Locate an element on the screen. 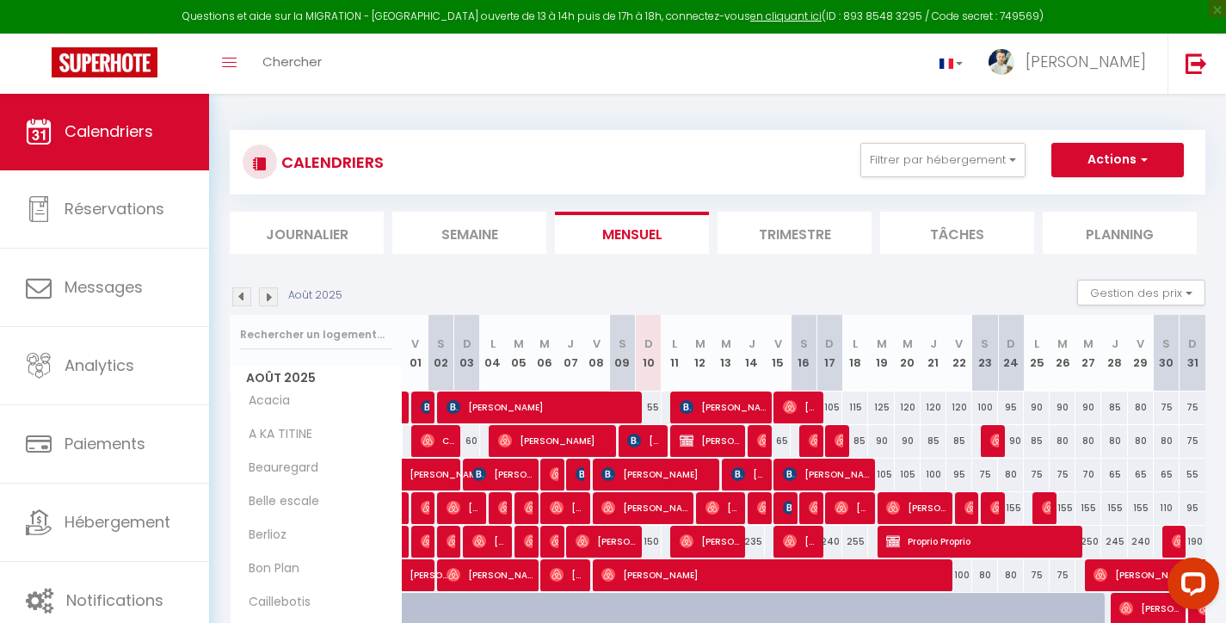 The width and height of the screenshot is (1226, 623). th: 06 is located at coordinates (545, 353).